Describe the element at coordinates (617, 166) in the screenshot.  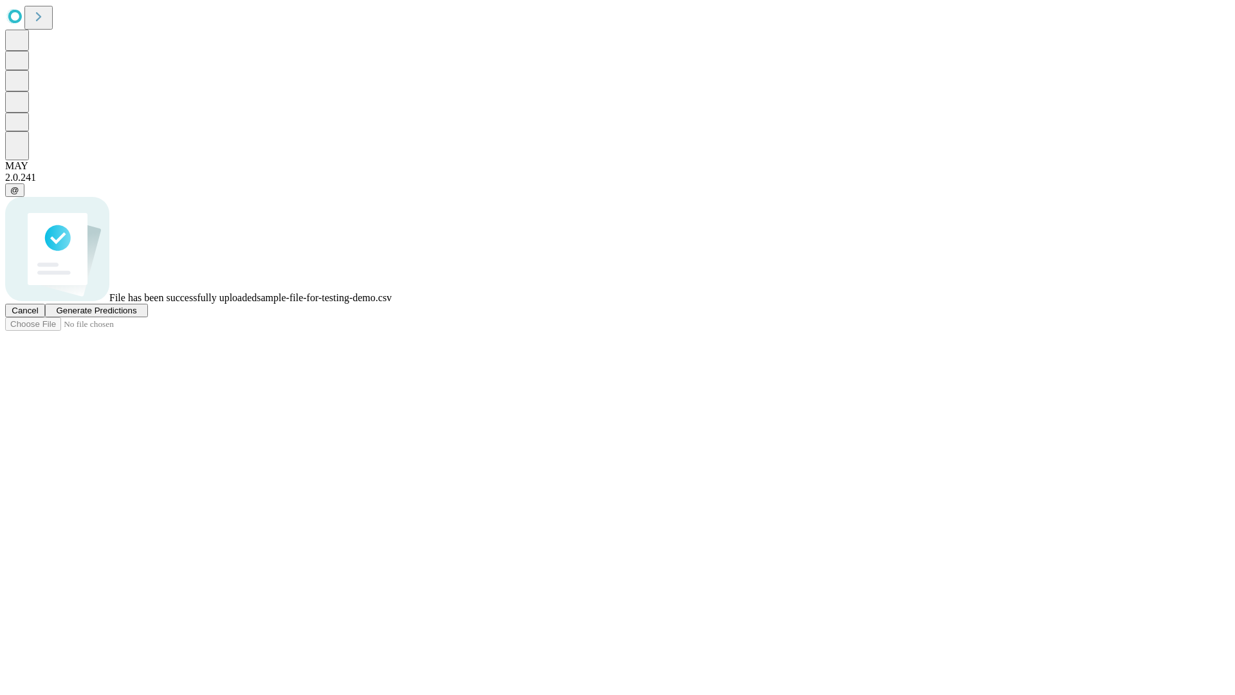
I see `div: MAY` at that location.